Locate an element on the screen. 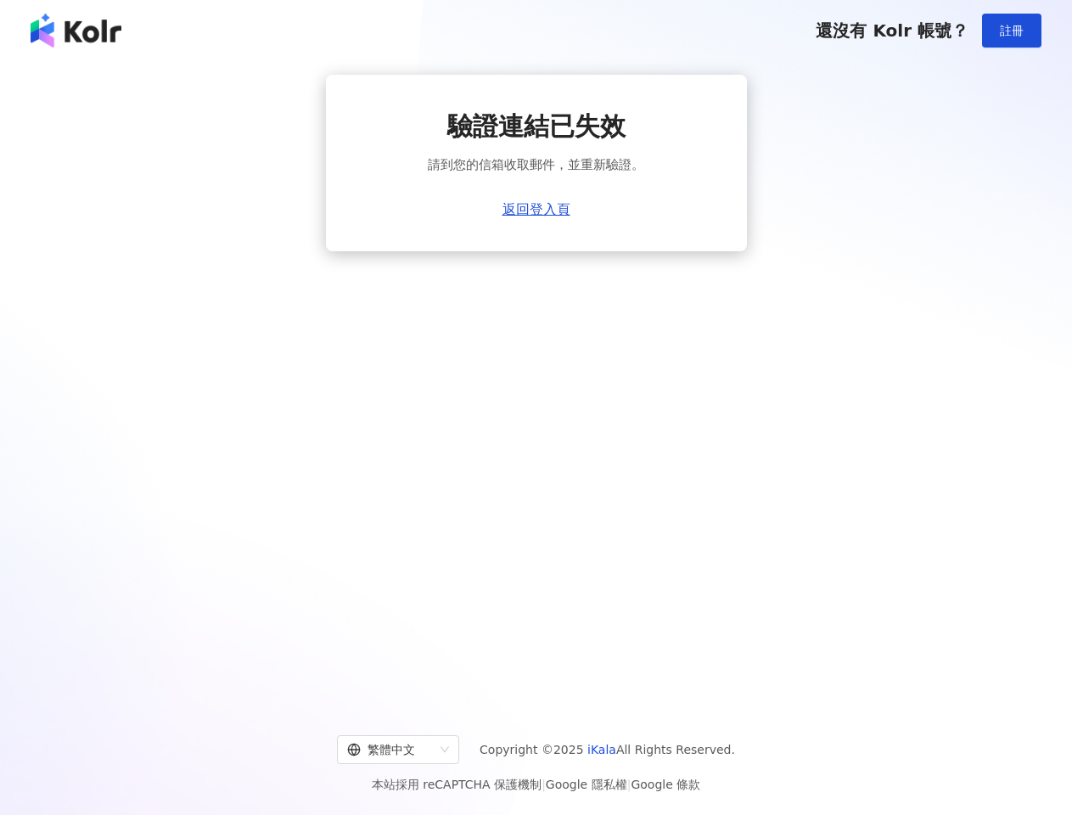  a: iKala is located at coordinates (602, 750).